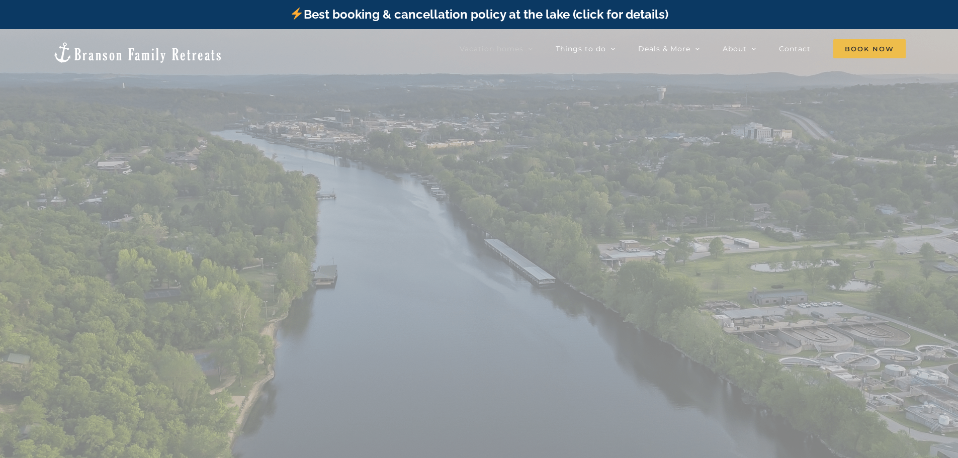  Describe the element at coordinates (581, 49) in the screenshot. I see `span: Things to do` at that location.